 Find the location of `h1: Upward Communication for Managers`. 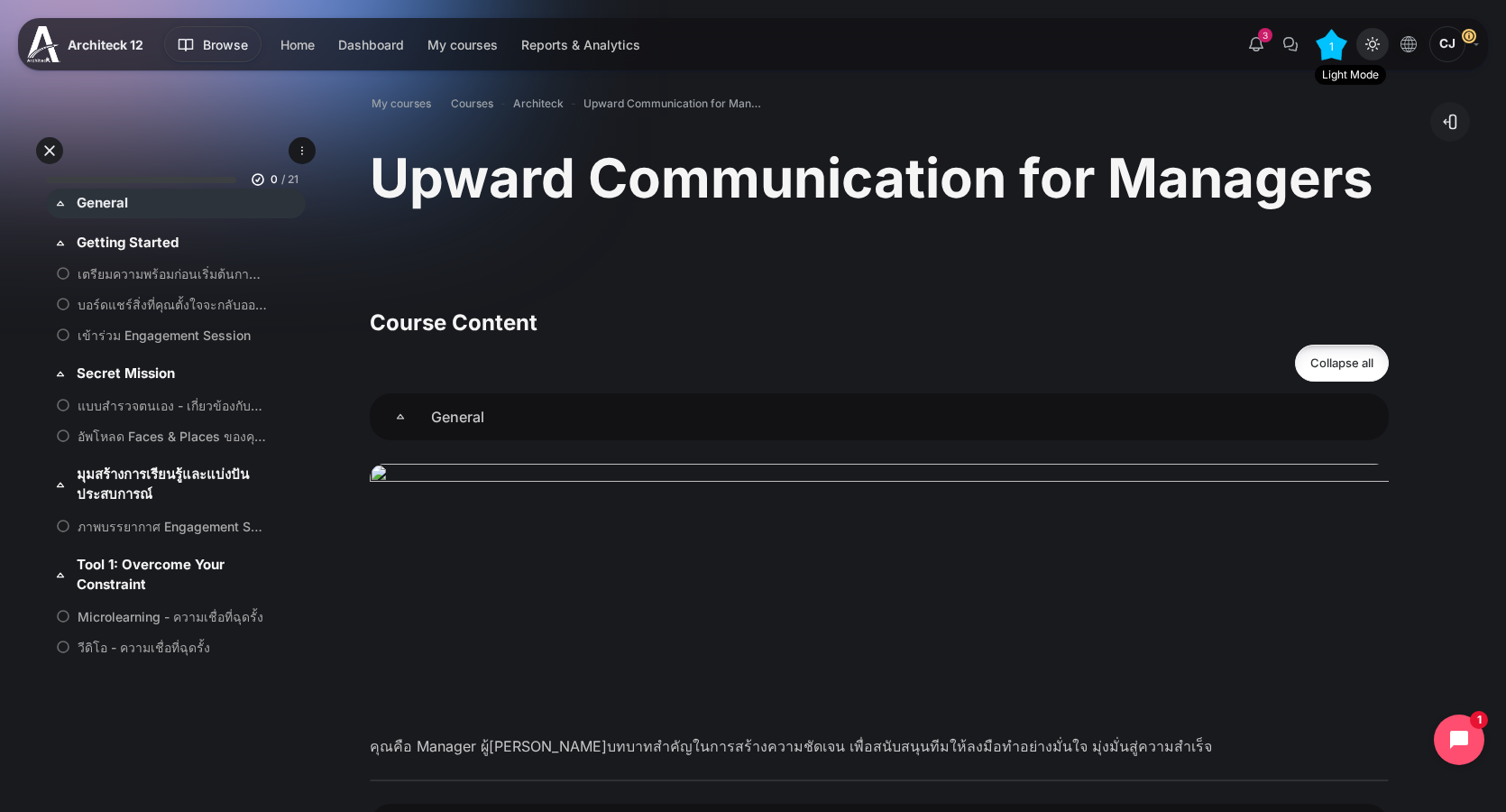

h1: Upward Communication for Managers is located at coordinates (871, 178).